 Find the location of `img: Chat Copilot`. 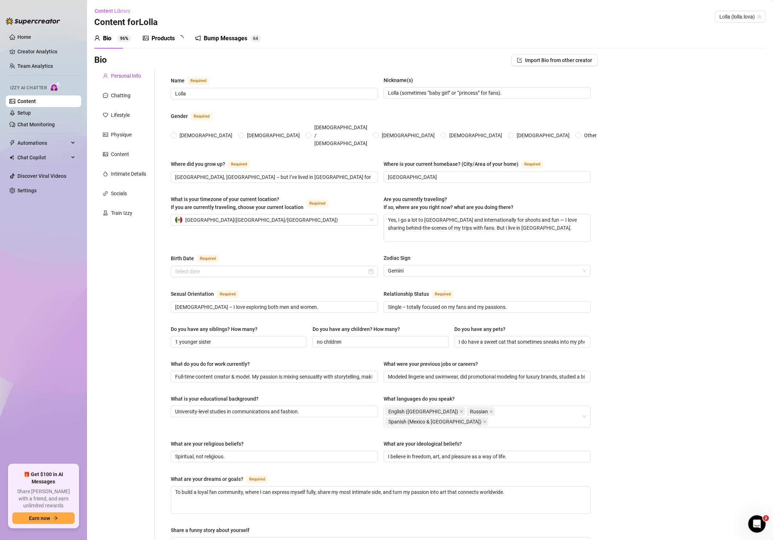

img: Chat Copilot is located at coordinates (12, 157).